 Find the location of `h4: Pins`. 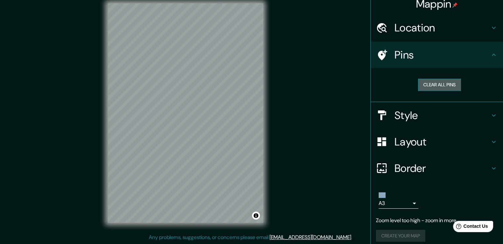

h4: Pins is located at coordinates (442, 55).